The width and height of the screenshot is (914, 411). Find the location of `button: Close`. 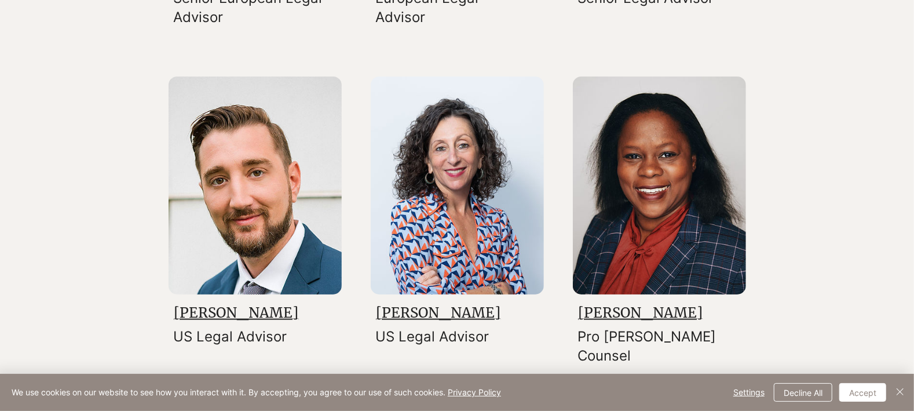

button: Close is located at coordinates (900, 392).